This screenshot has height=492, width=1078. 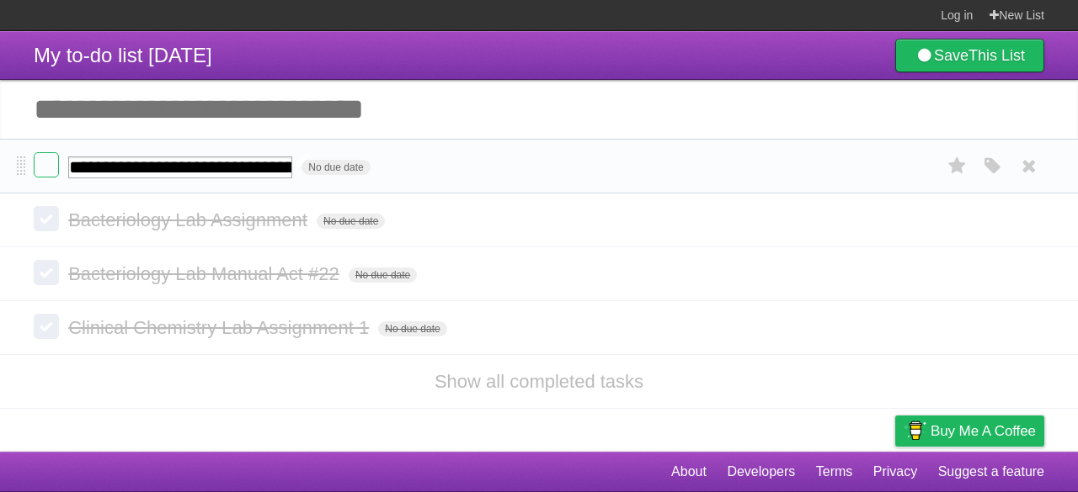 What do you see at coordinates (689, 472) in the screenshot?
I see `a: About` at bounding box center [689, 472].